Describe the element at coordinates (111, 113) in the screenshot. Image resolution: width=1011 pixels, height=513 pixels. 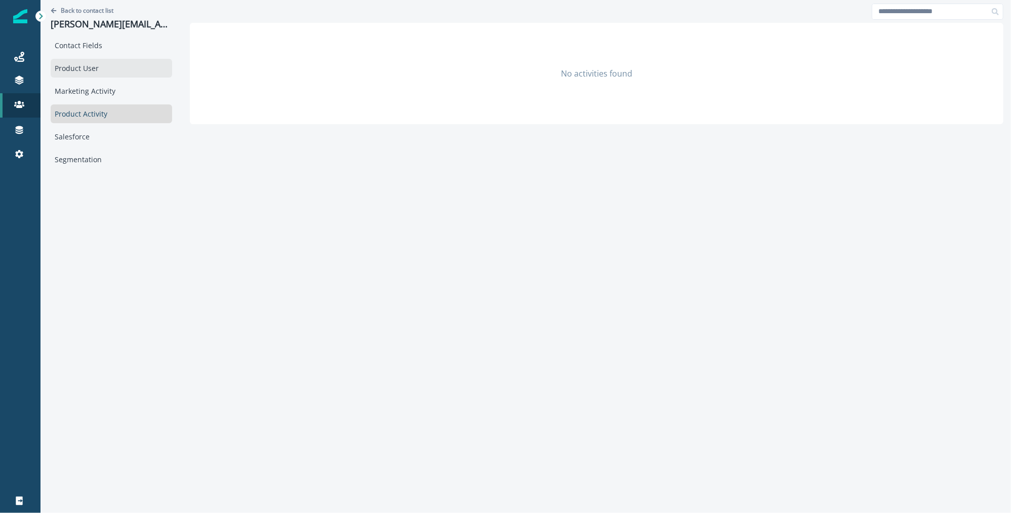
I see `div: Product Activity` at that location.